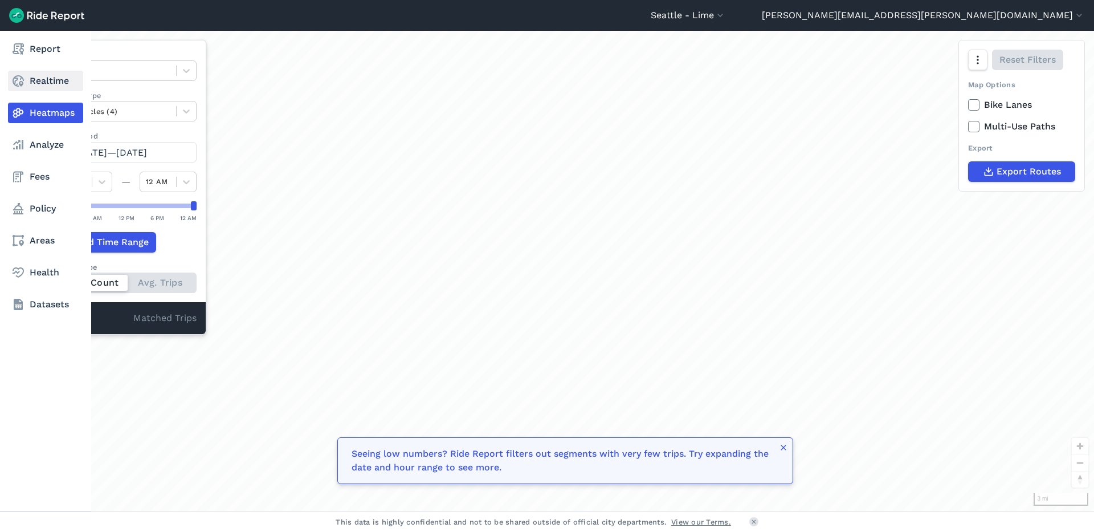 The height and width of the screenshot is (532, 1094). Describe the element at coordinates (1022, 105) in the screenshot. I see `label: Bike Lanes` at that location.